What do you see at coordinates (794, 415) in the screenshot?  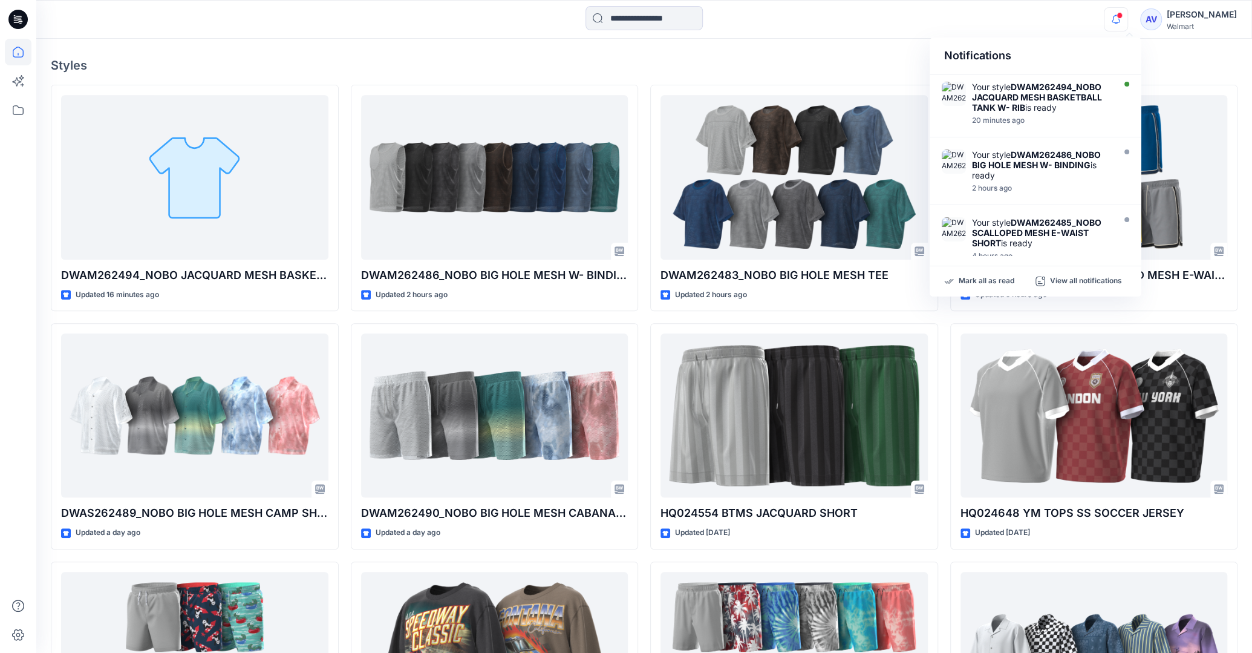 I see `a: HQ024554 BTMS JACQUARD SHORT` at bounding box center [794, 415].